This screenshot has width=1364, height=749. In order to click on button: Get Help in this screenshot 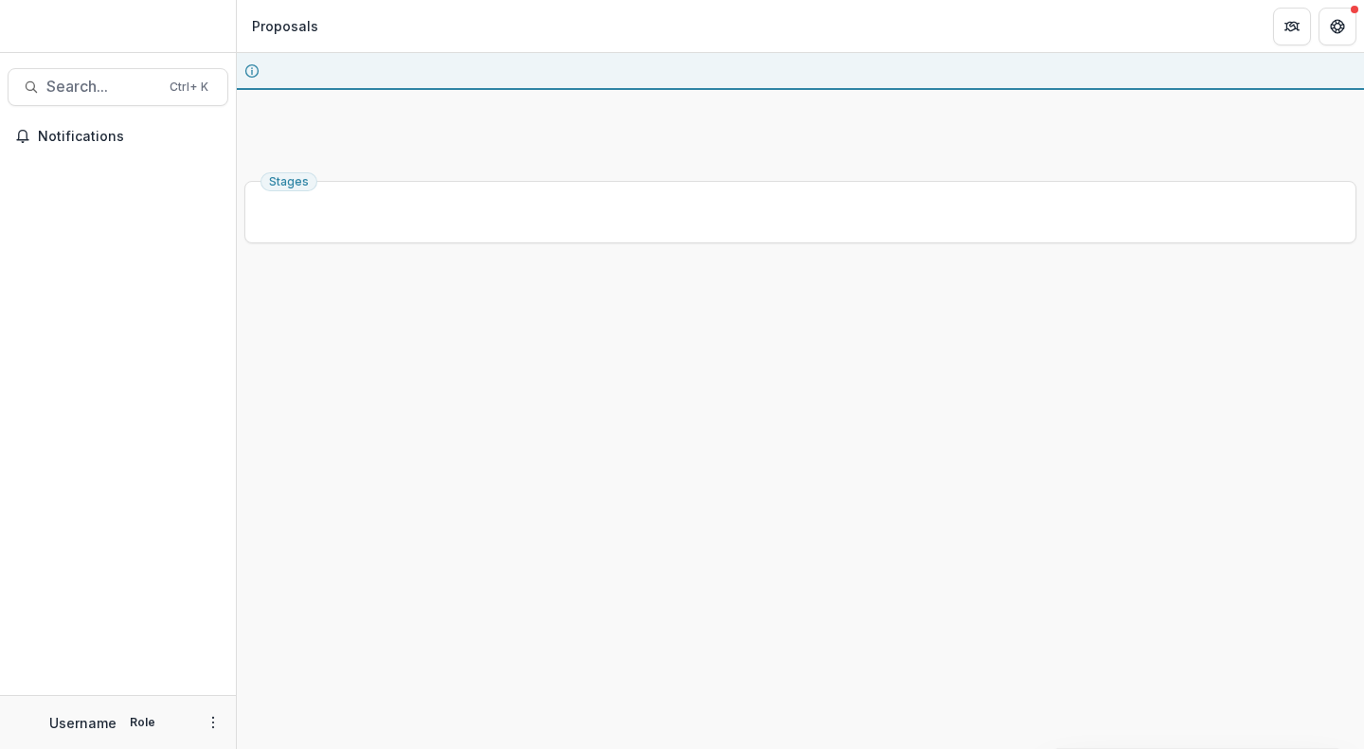, I will do `click(1338, 27)`.